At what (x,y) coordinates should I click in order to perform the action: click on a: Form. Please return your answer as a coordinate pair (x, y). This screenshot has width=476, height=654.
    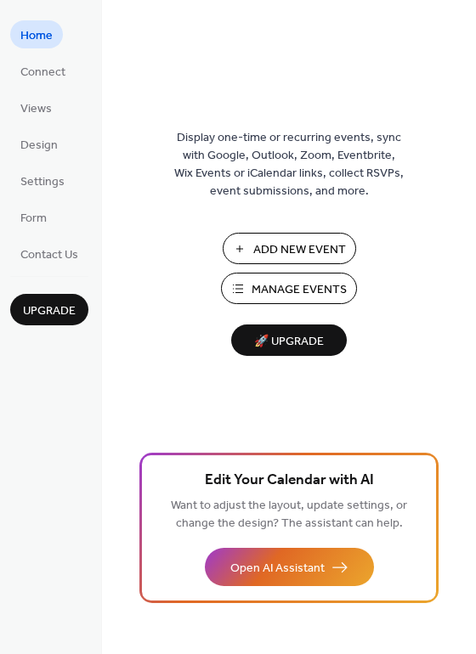
    Looking at the image, I should click on (33, 217).